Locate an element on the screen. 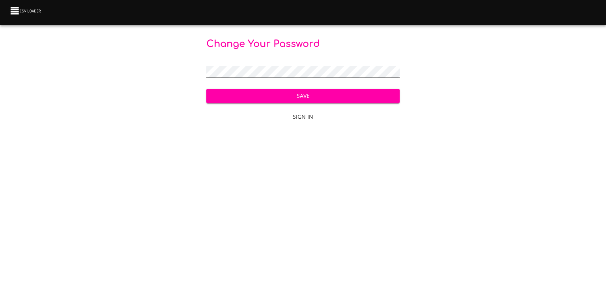 This screenshot has height=288, width=606. img: CSV Loader is located at coordinates (26, 11).